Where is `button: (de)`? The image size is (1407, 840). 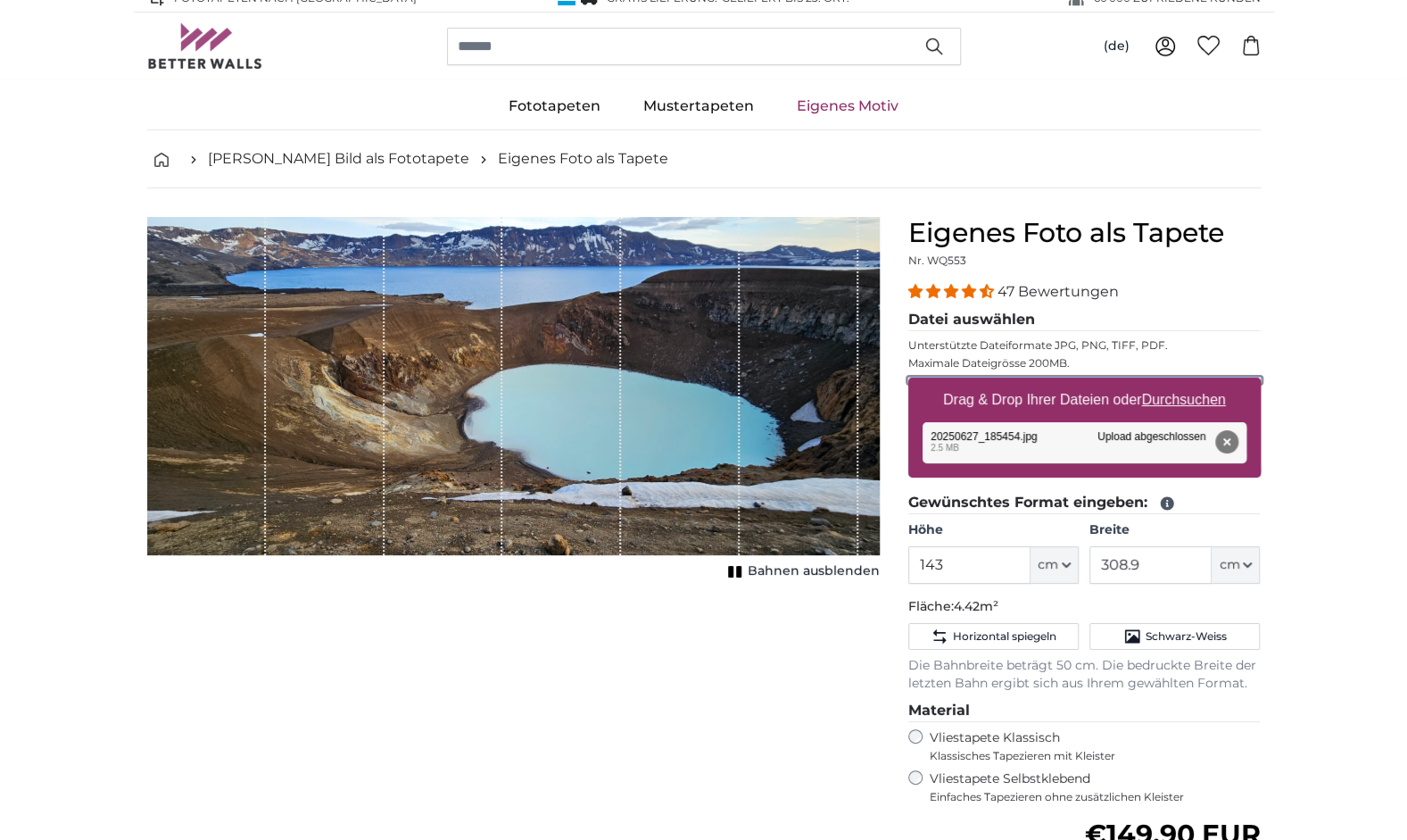 button: (de) is located at coordinates (1116, 47).